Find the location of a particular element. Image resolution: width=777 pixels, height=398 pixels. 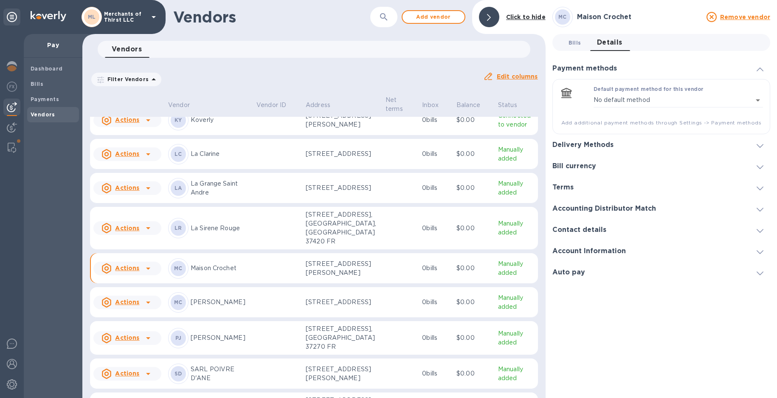

p: Net terms is located at coordinates (395, 104).